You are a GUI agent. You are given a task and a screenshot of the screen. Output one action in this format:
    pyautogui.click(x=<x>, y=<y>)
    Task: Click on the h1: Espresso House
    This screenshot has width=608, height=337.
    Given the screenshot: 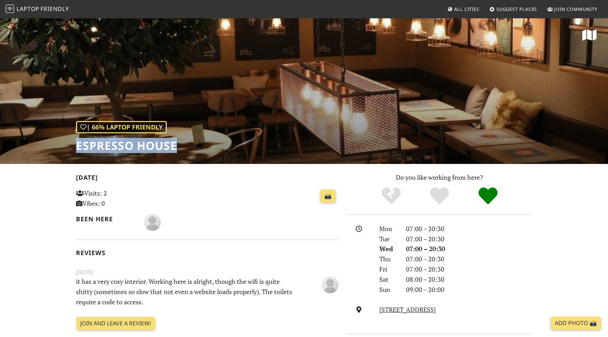 What is the action you would take?
    pyautogui.click(x=126, y=146)
    